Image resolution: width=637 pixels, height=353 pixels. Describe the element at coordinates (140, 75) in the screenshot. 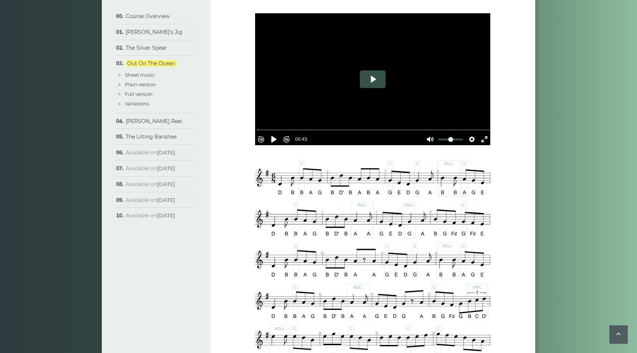

I see `a: Sheet music` at that location.